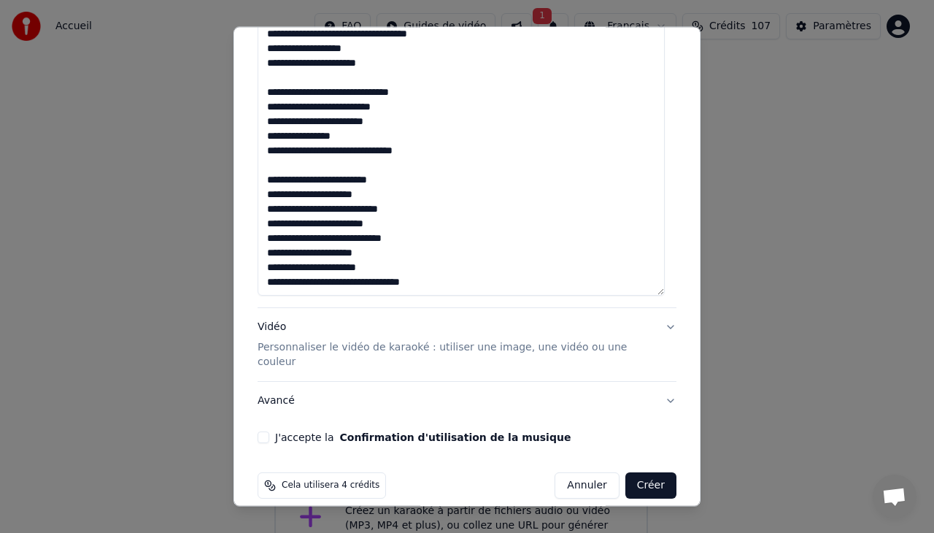 Image resolution: width=934 pixels, height=533 pixels. I want to click on div: Vidéo, so click(456, 345).